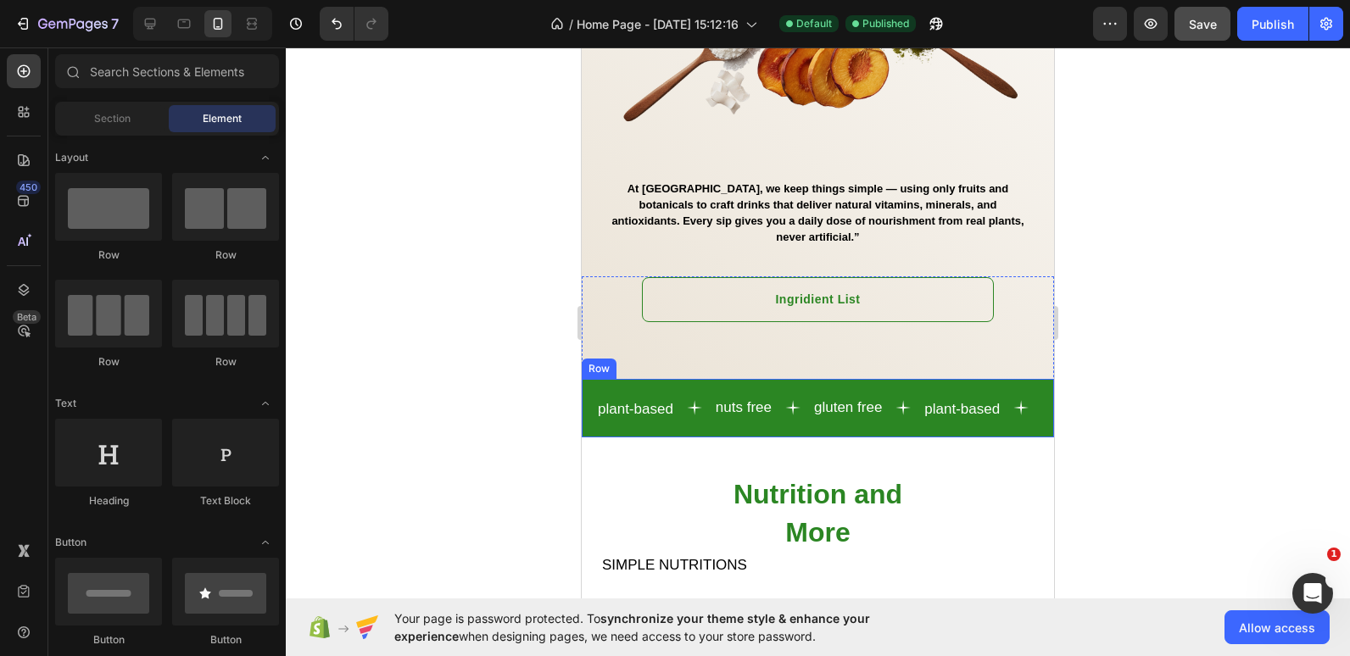  What do you see at coordinates (109, 501) in the screenshot?
I see `div: Heading` at bounding box center [109, 501].